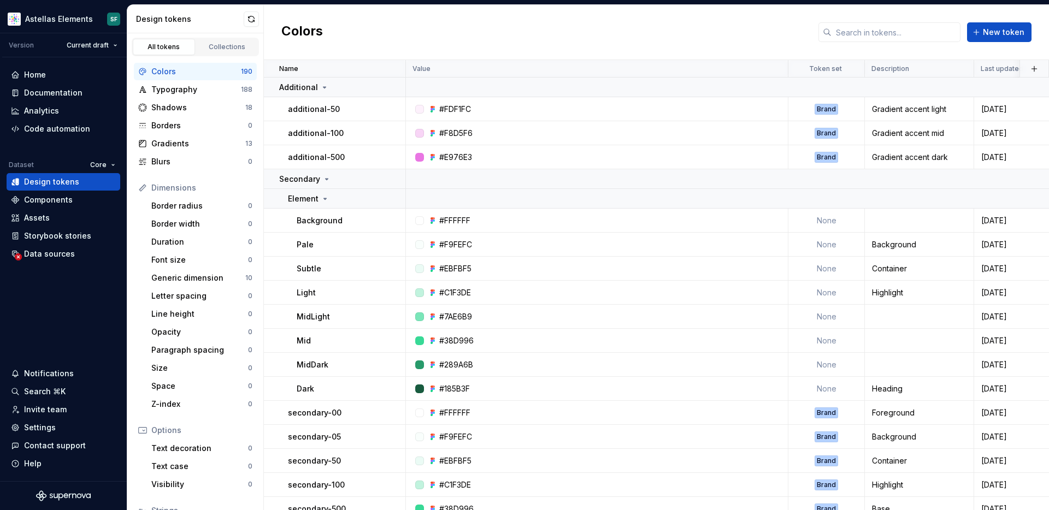 The width and height of the screenshot is (1049, 510). Describe the element at coordinates (202, 314) in the screenshot. I see `a: Line height0` at that location.